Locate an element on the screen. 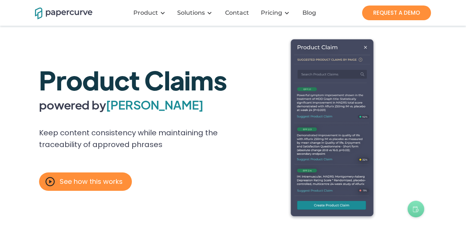 This screenshot has width=466, height=232. a: Pricing is located at coordinates (271, 13).